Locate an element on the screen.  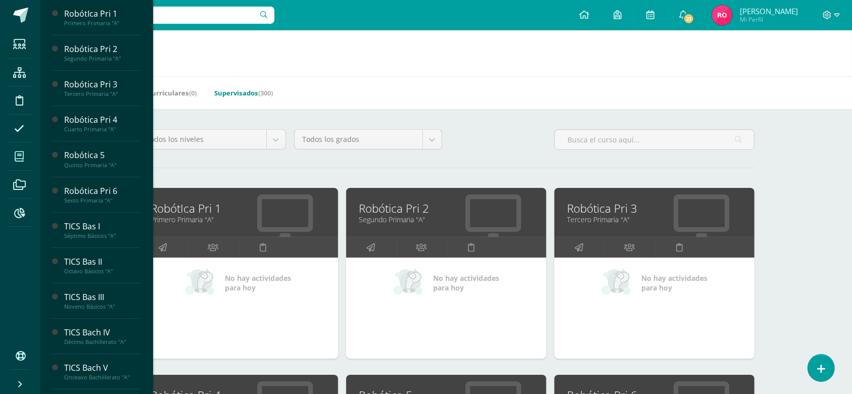
a: Todos los grados is located at coordinates (368, 140).